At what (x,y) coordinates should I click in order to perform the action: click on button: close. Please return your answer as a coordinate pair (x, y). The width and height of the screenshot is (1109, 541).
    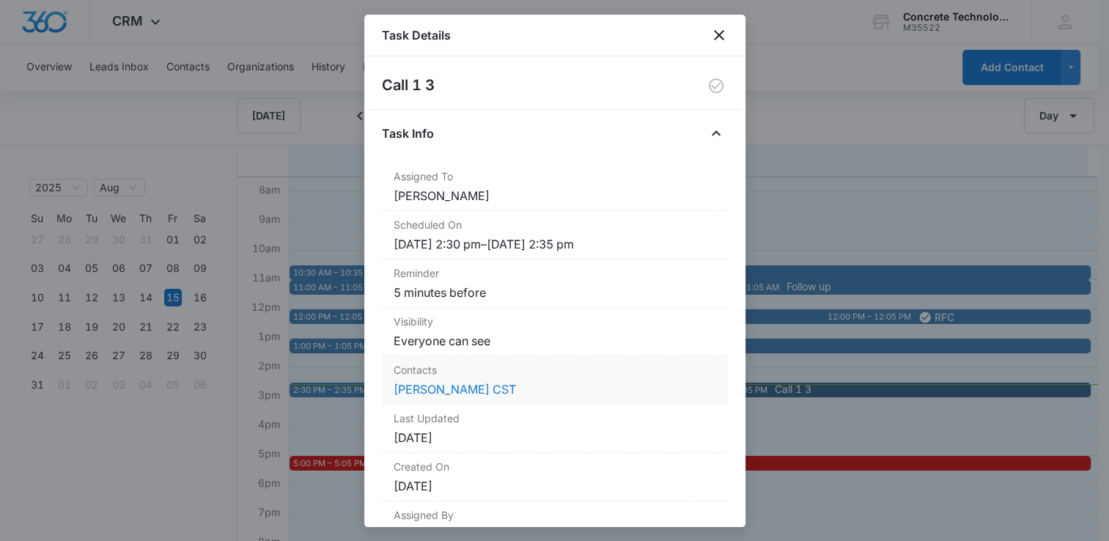
    Looking at the image, I should click on (719, 35).